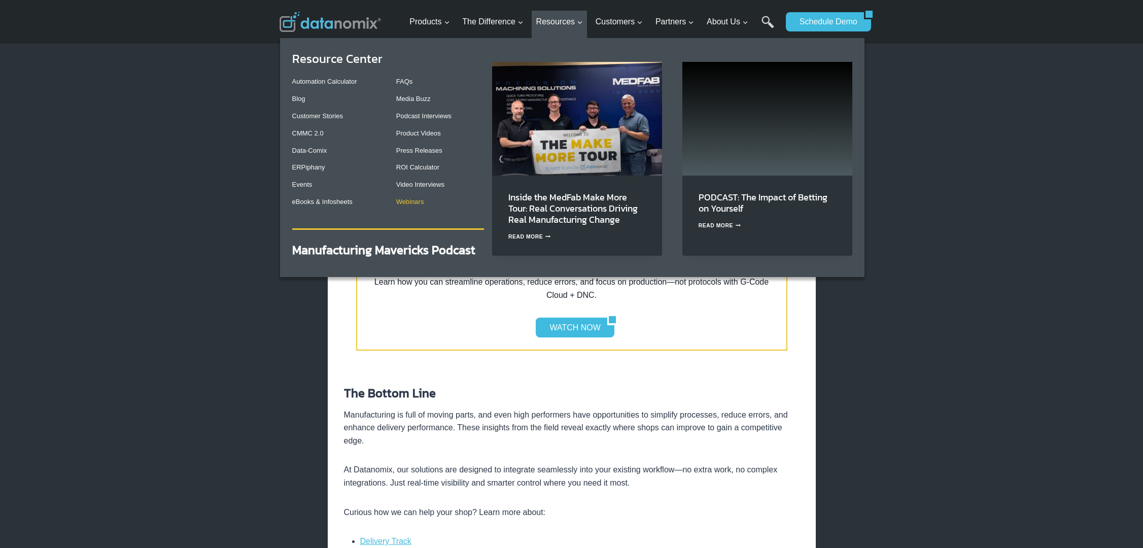 The height and width of the screenshot is (548, 1143). Describe the element at coordinates (593, 22) in the screenshot. I see `nav: Primary Navigation` at that location.